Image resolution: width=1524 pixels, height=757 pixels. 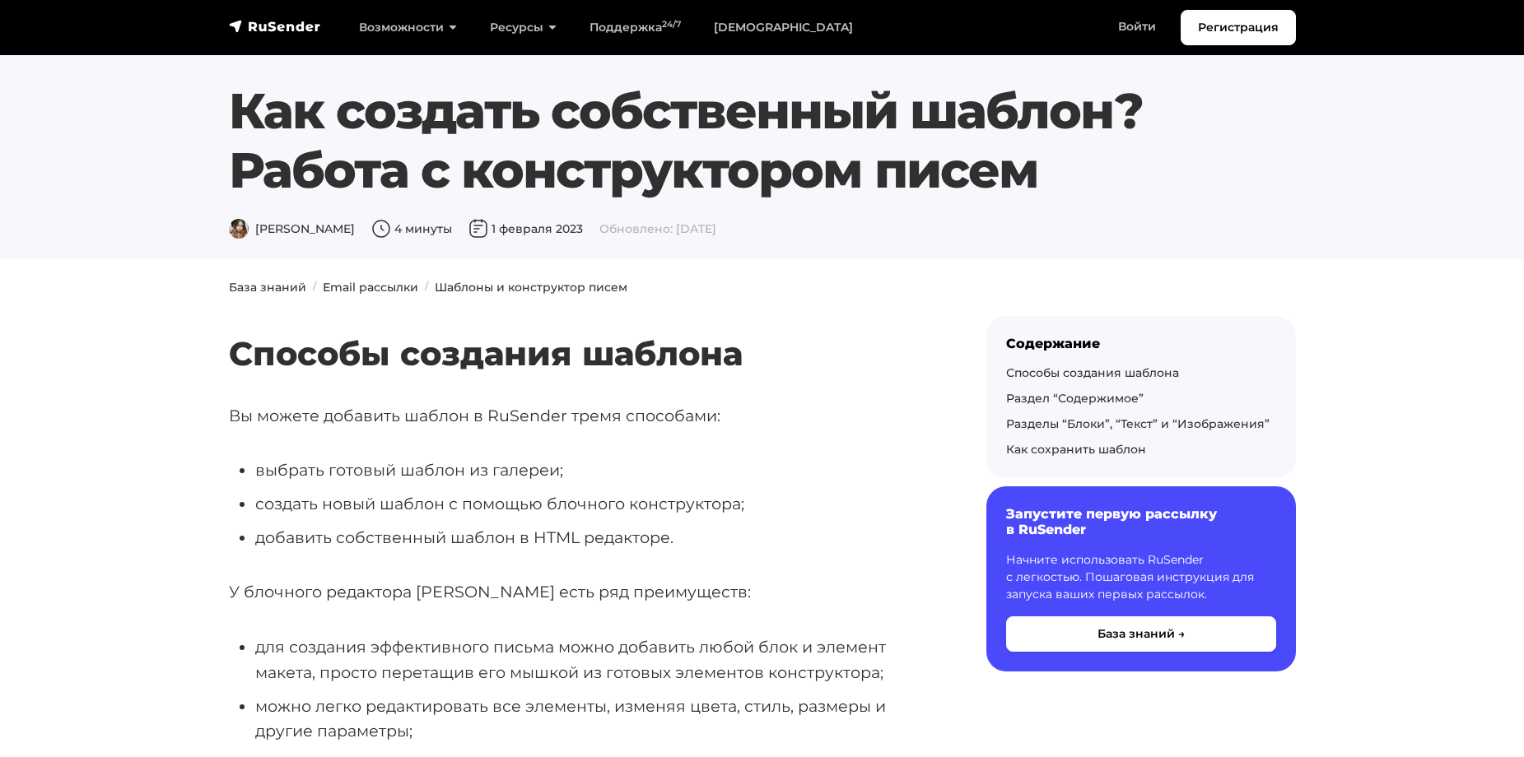 I want to click on sup: 24/7, so click(x=671, y=24).